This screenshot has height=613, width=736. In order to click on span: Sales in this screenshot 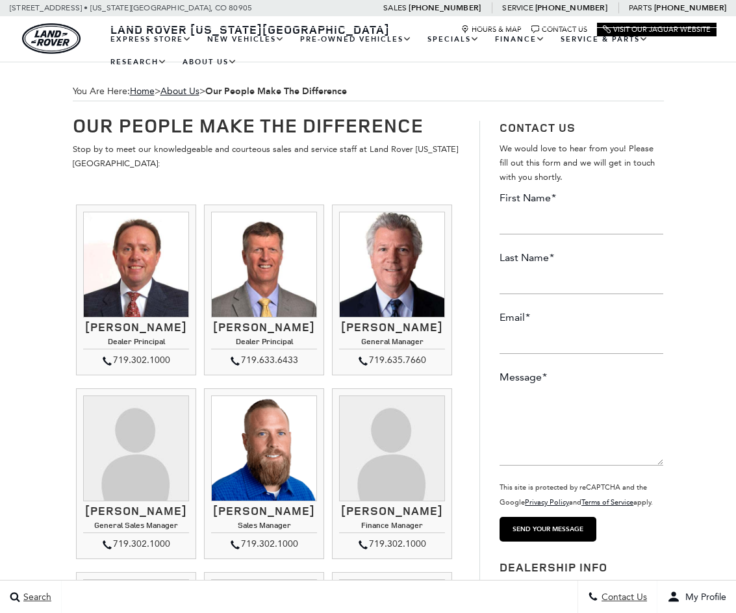, I will do `click(395, 8)`.